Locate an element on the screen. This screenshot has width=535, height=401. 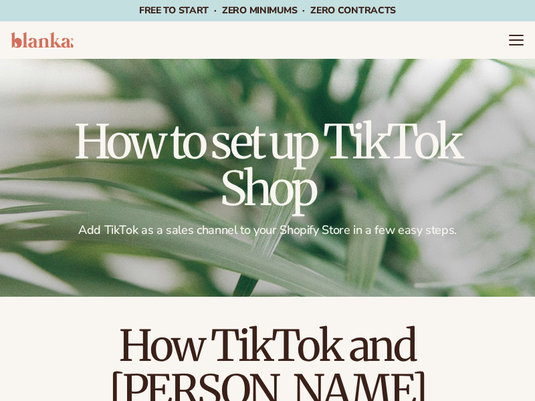
h1: How to set up TikTok Shop is located at coordinates (267, 165).